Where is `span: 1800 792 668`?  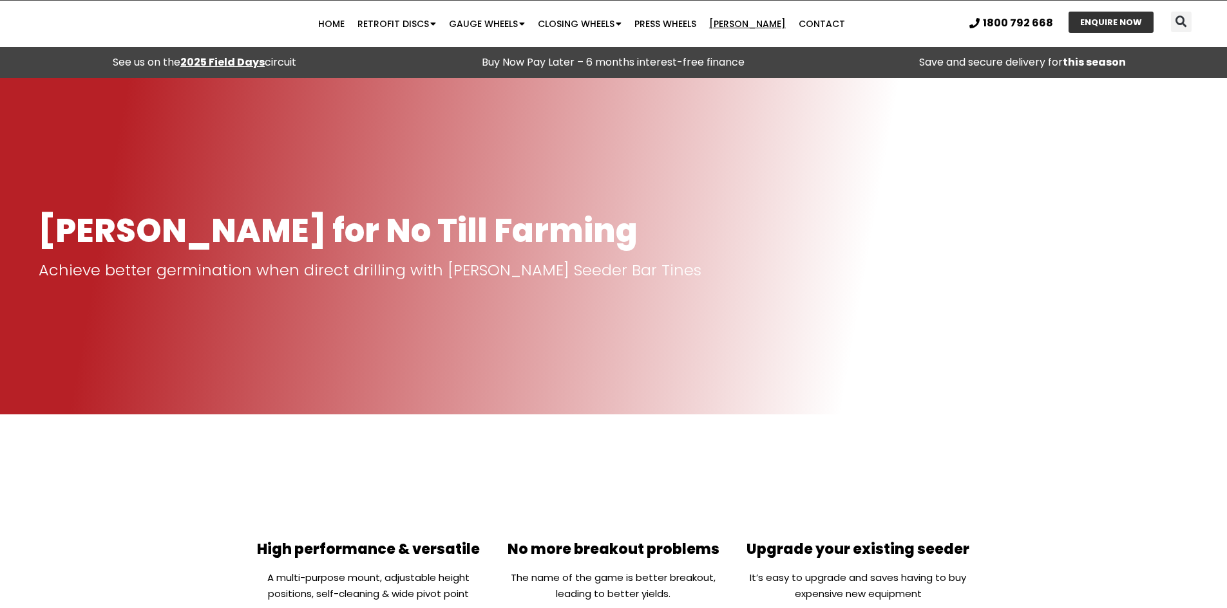
span: 1800 792 668 is located at coordinates (1017, 23).